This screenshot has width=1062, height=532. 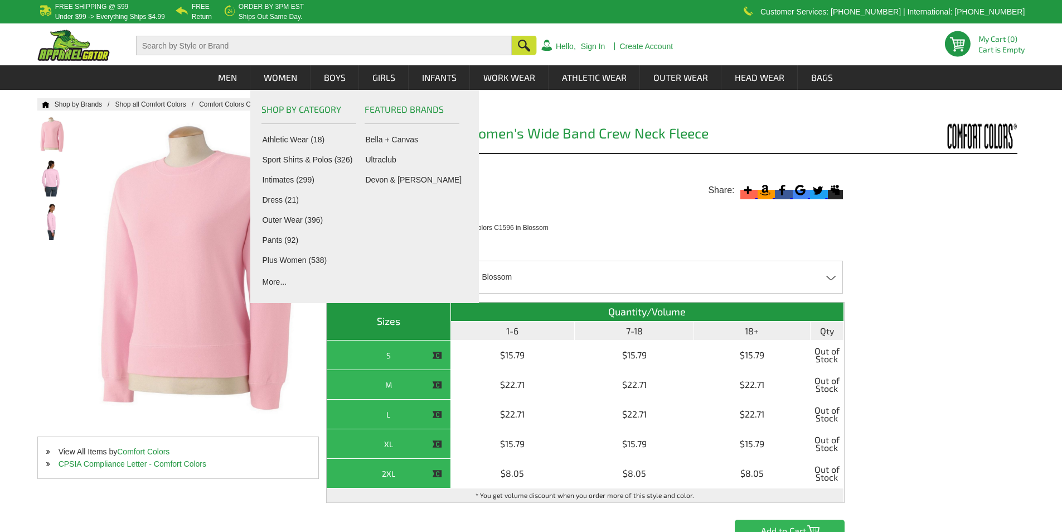 What do you see at coordinates (765, 190) in the screenshot?
I see `svg: Amazon` at bounding box center [765, 190].